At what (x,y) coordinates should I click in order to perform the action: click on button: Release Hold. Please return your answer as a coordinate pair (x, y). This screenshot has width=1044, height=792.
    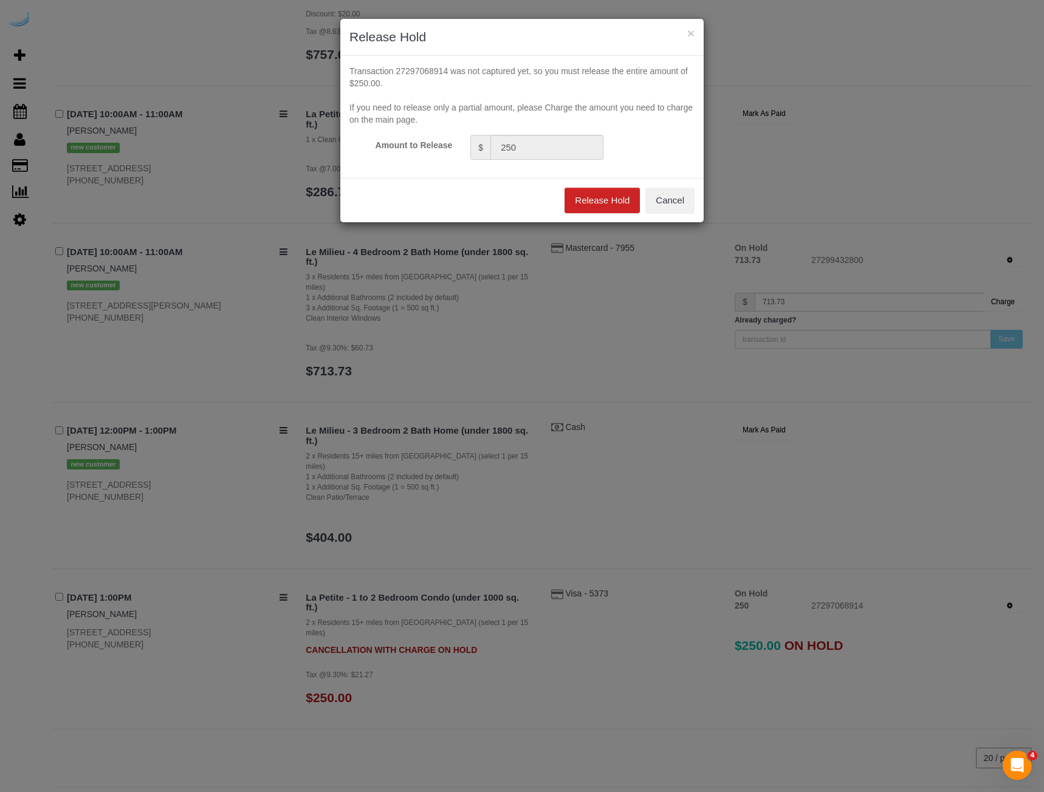
    Looking at the image, I should click on (602, 201).